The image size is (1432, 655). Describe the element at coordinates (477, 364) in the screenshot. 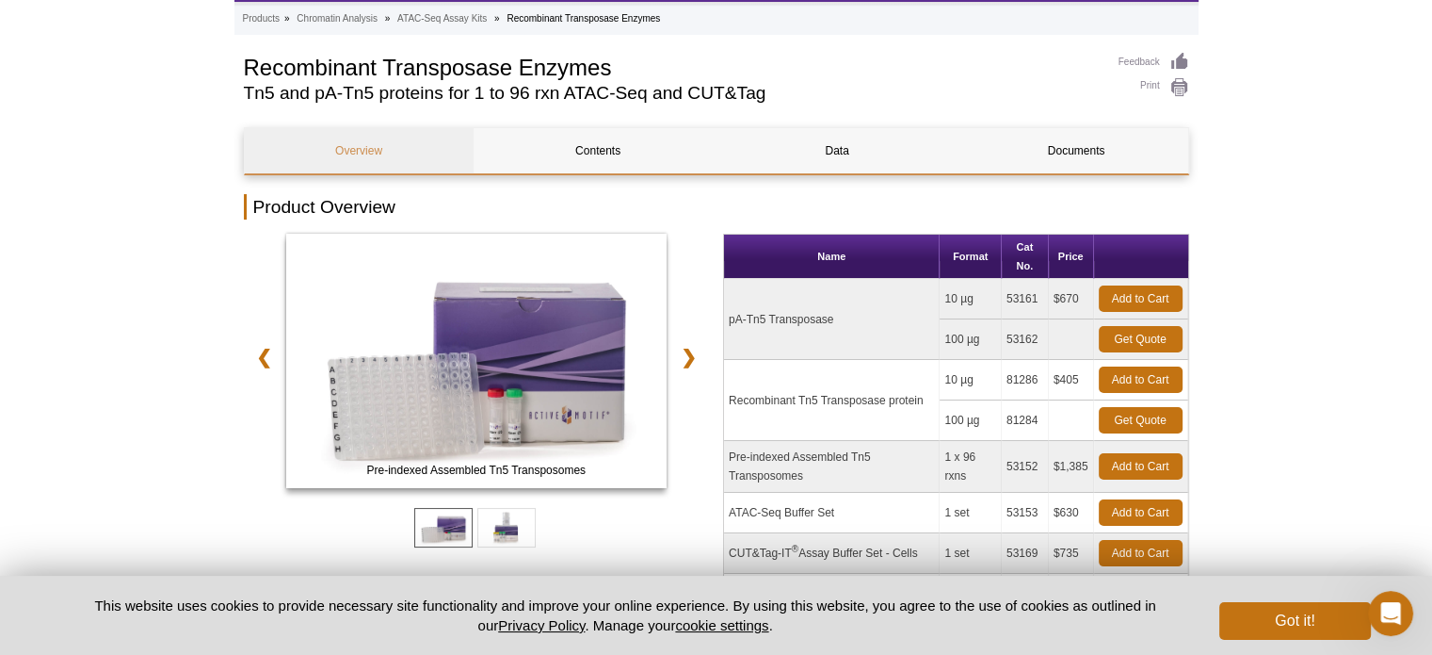

I see `a: ATAC-Seq Kit` at that location.